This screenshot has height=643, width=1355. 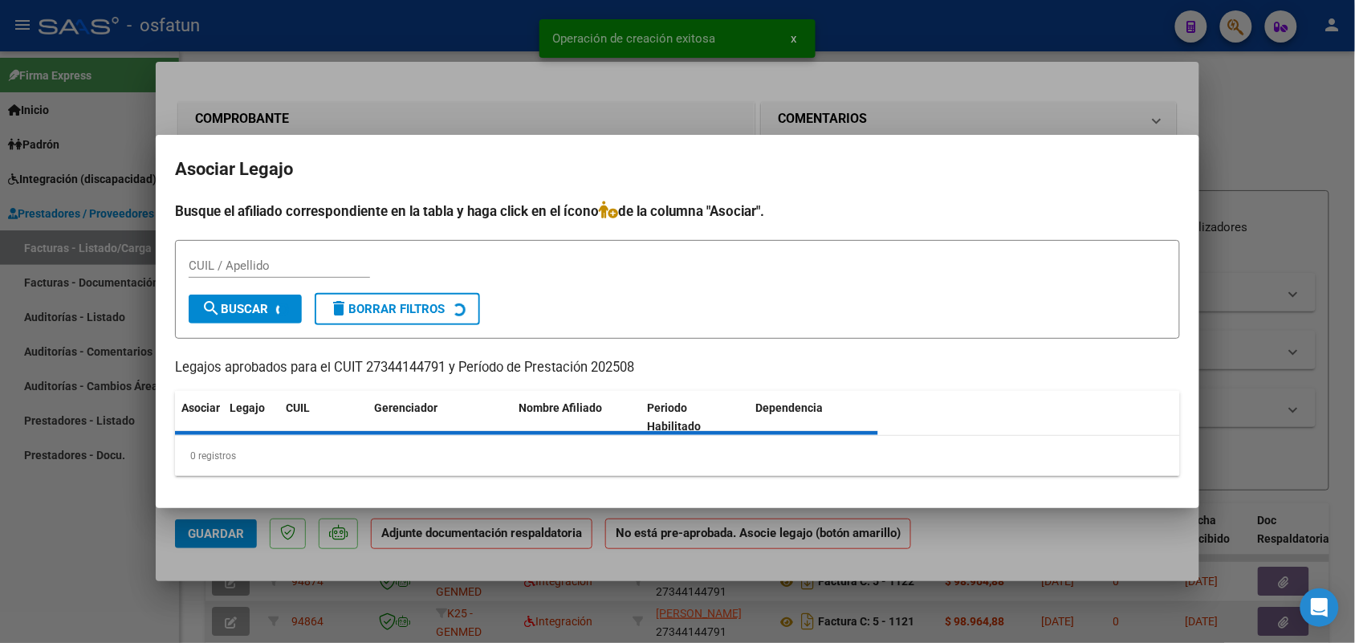 What do you see at coordinates (387, 309) in the screenshot?
I see `span: Borrar Filtros` at bounding box center [387, 309].